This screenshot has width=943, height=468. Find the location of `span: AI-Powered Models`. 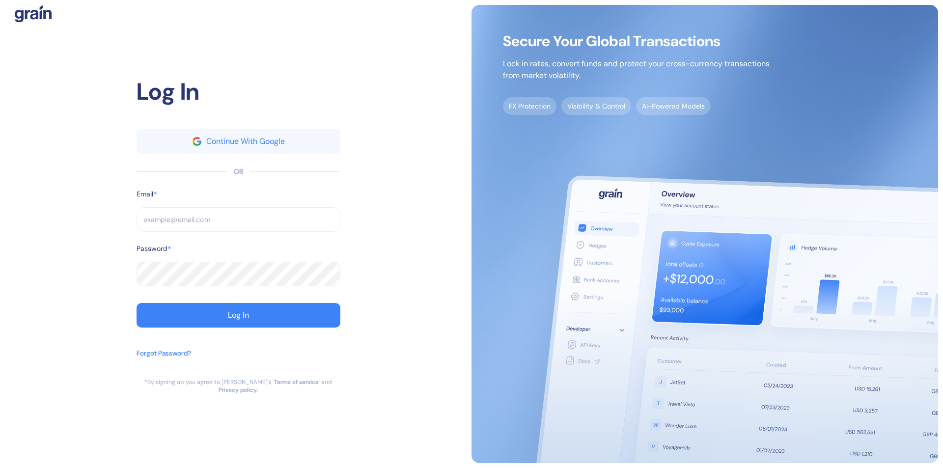

span: AI-Powered Models is located at coordinates (673, 106).